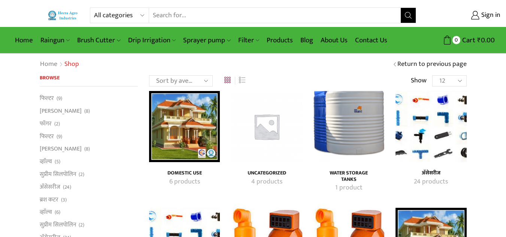 This screenshot has height=237, width=506. What do you see at coordinates (280, 40) in the screenshot?
I see `a: Products` at bounding box center [280, 40].